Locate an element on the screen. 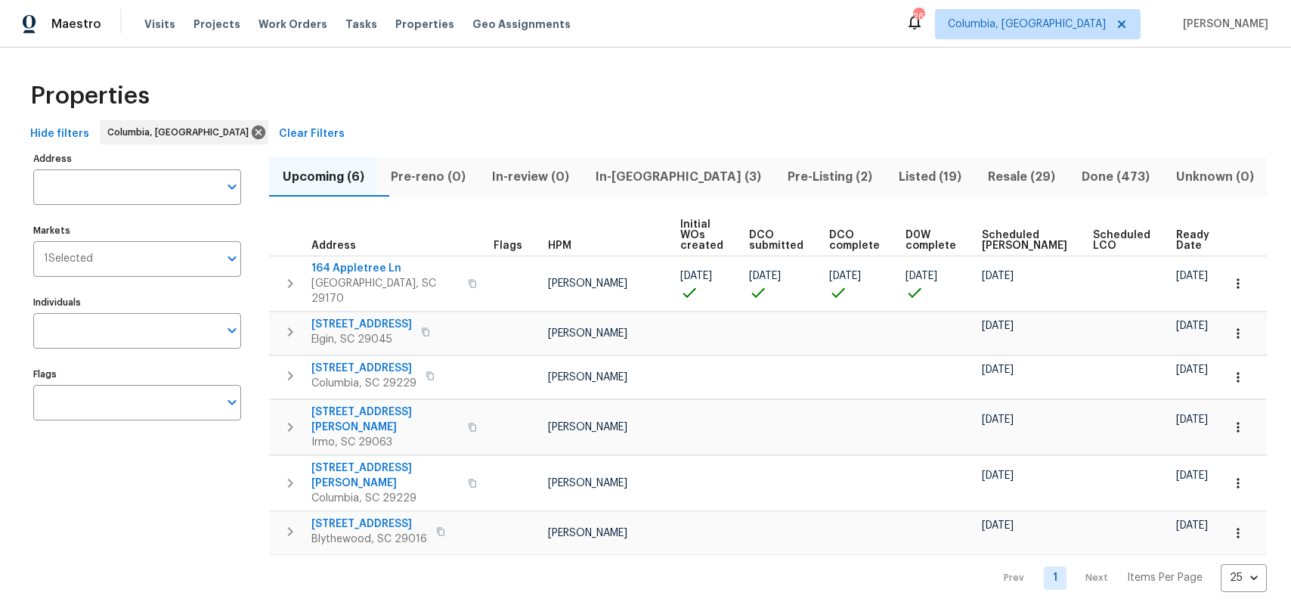 The height and width of the screenshot is (608, 1291). span: Visits is located at coordinates (159, 24).